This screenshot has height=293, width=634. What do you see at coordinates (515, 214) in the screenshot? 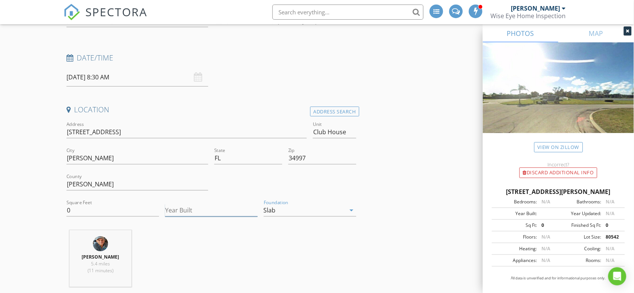
I see `div: Year Built:` at bounding box center [515, 214].